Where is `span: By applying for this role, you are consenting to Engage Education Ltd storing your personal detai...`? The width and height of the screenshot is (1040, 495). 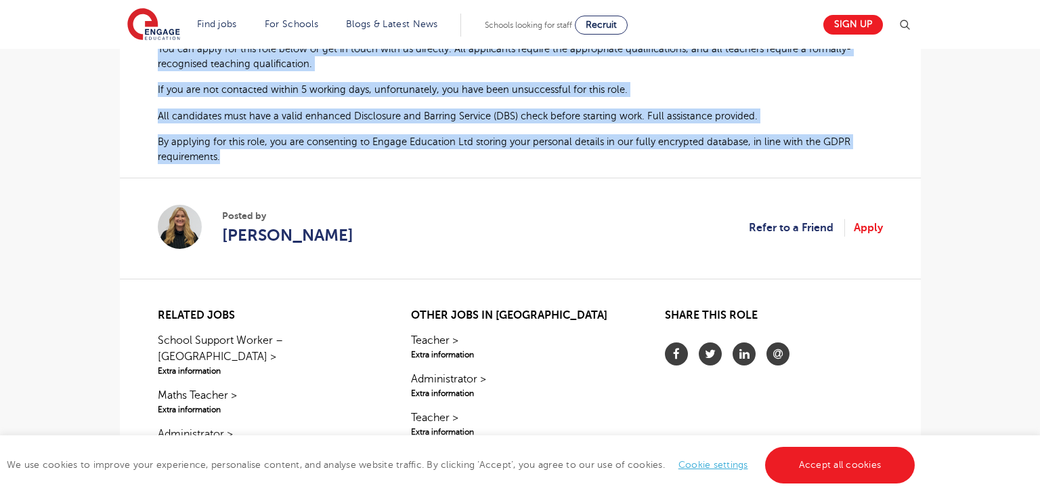 span: By applying for this role, you are consenting to Engage Education Ltd storing your personal detai... is located at coordinates (504, 149).